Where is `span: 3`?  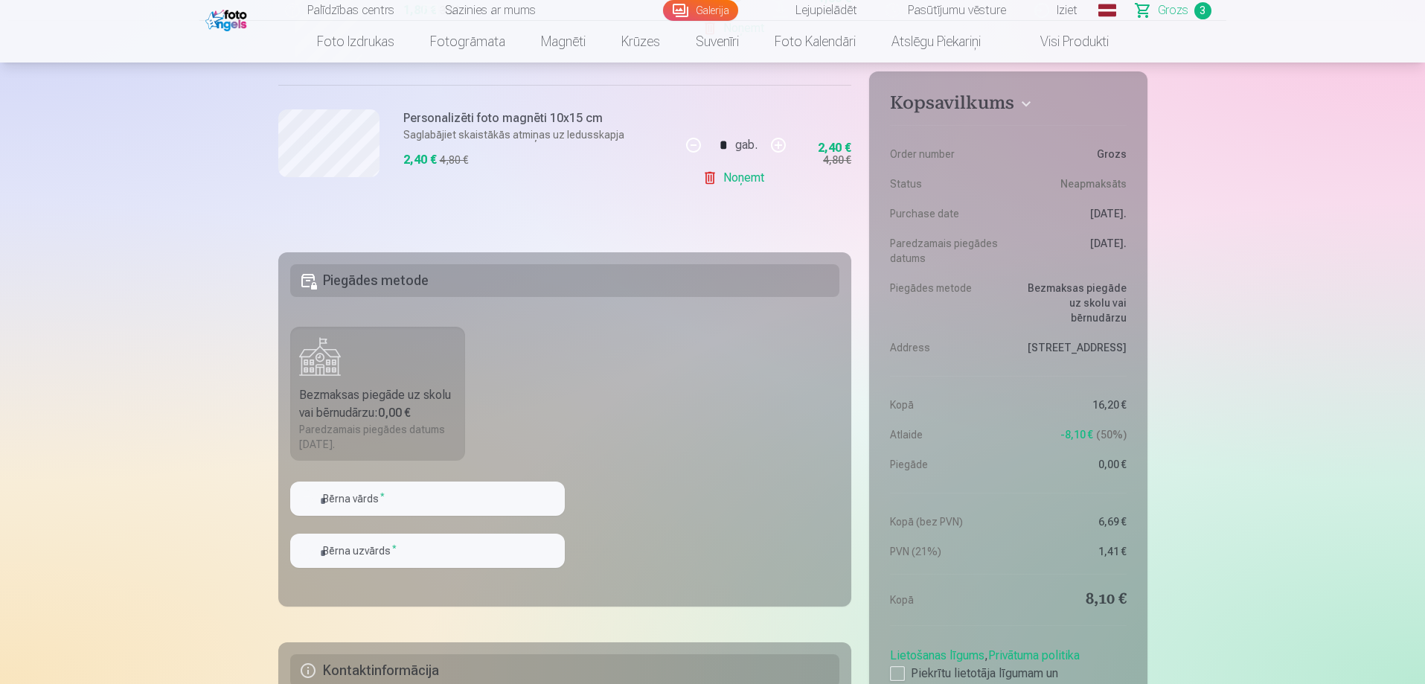 span: 3 is located at coordinates (1203, 10).